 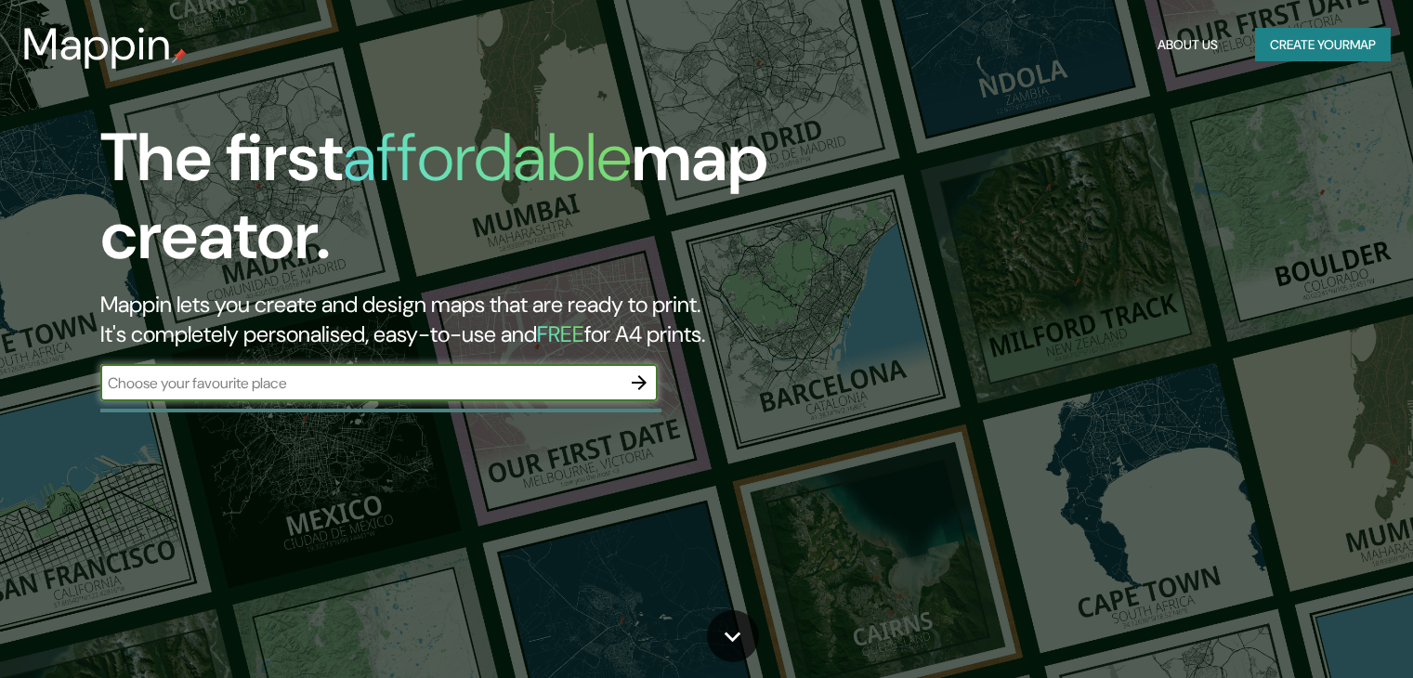 I want to click on h3: Mappin, so click(x=97, y=45).